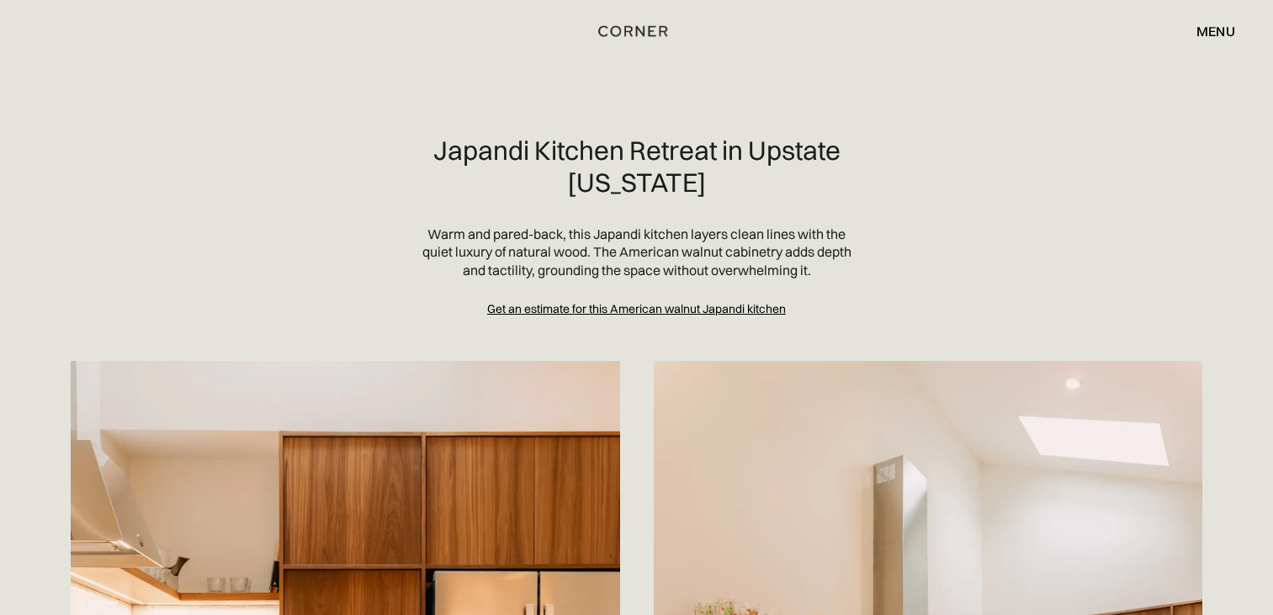 The height and width of the screenshot is (615, 1273). Describe the element at coordinates (636, 309) in the screenshot. I see `div: Get an estimate for this American walnut Japandi kitchen` at that location.